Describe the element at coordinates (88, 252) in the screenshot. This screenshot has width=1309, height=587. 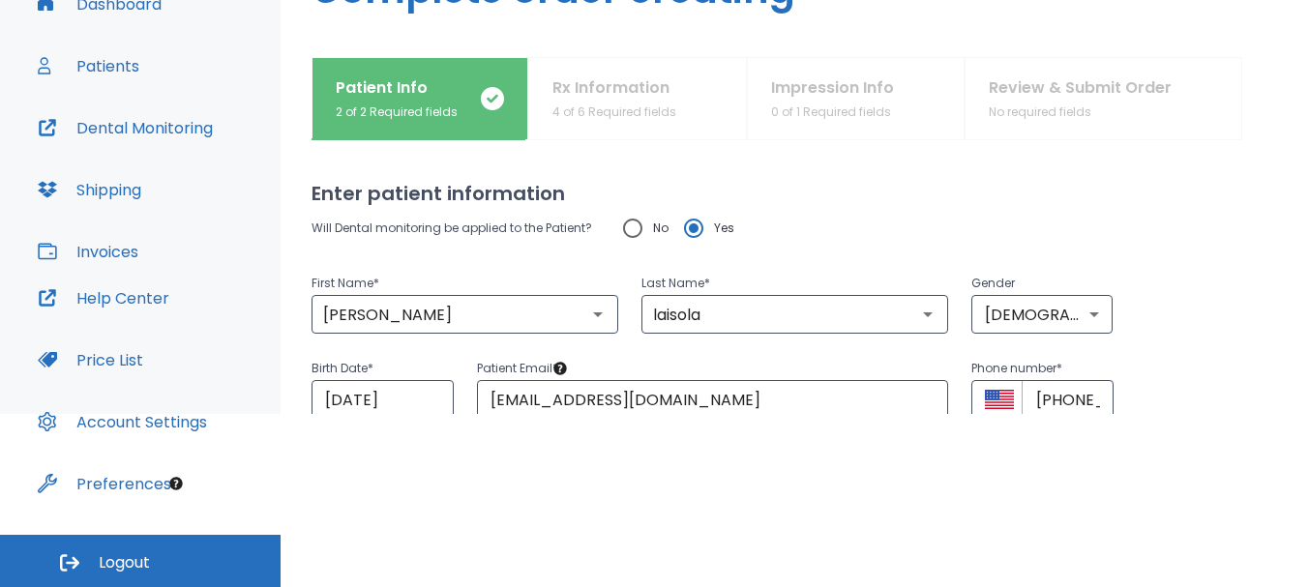
I see `button: Invoices` at that location.